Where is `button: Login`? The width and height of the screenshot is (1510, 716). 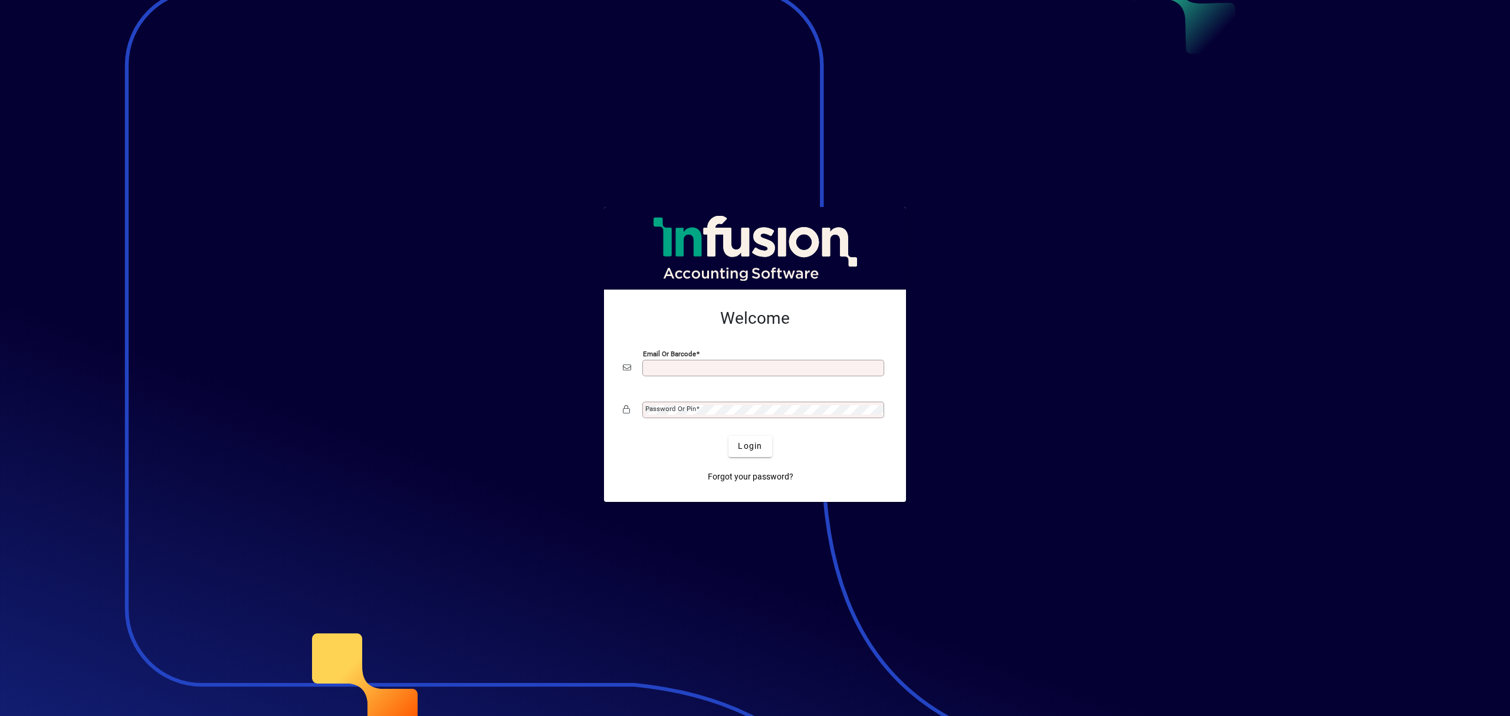 button: Login is located at coordinates (750, 446).